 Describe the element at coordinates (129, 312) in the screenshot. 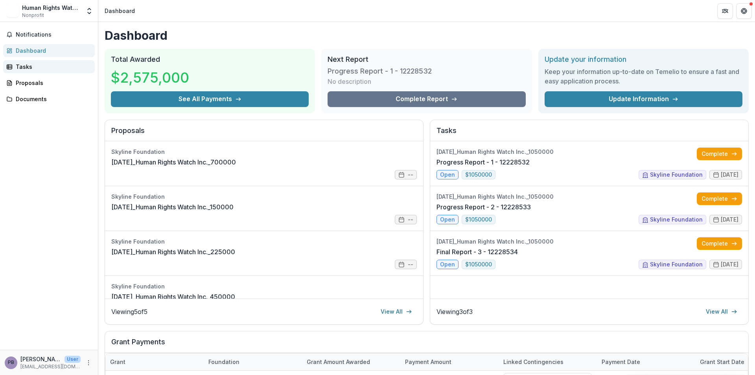

I see `p: Viewing 5 of 5` at that location.